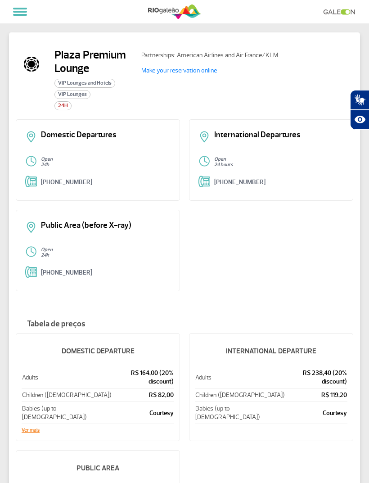  Describe the element at coordinates (360, 100) in the screenshot. I see `button: Abrir tradutor de língua de sinais.` at that location.